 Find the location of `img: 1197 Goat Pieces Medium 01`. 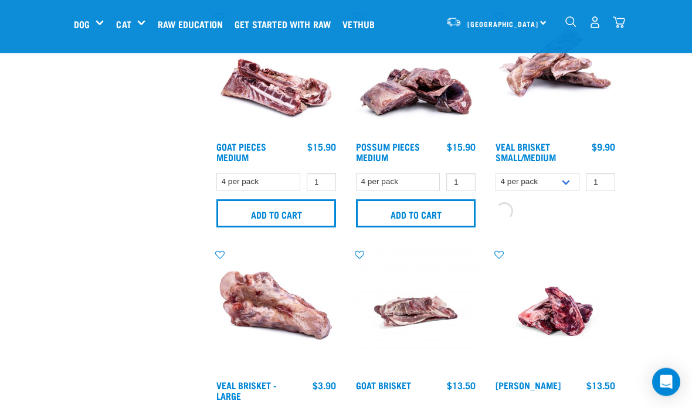

img: 1197 Goat Pieces Medium 01 is located at coordinates (276, 73).